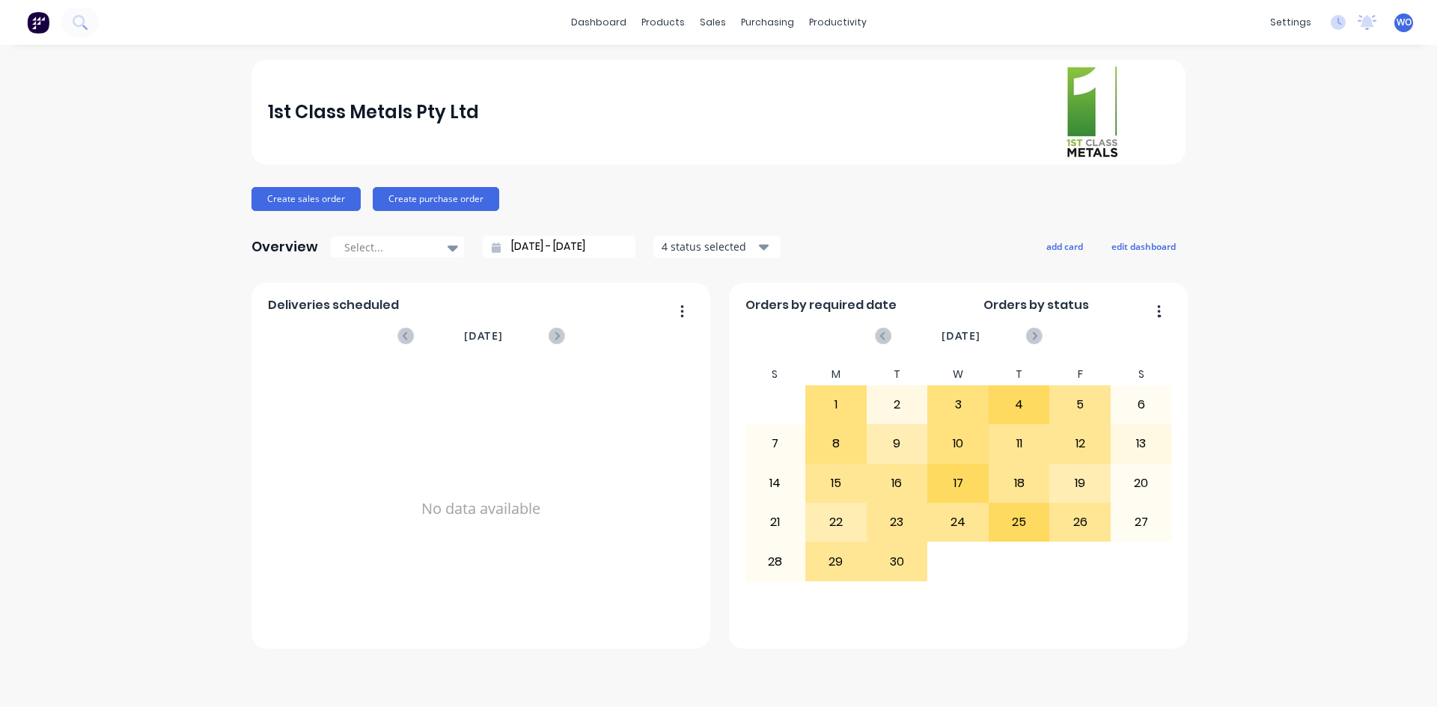  What do you see at coordinates (898, 522) in the screenshot?
I see `div: 23` at bounding box center [898, 522].